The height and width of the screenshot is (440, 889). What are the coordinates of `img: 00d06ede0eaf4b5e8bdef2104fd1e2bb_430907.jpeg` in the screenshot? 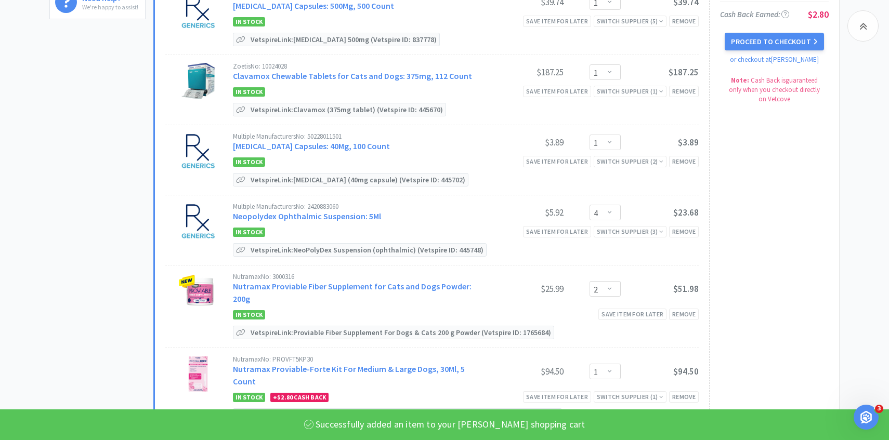 It's located at (198, 151).